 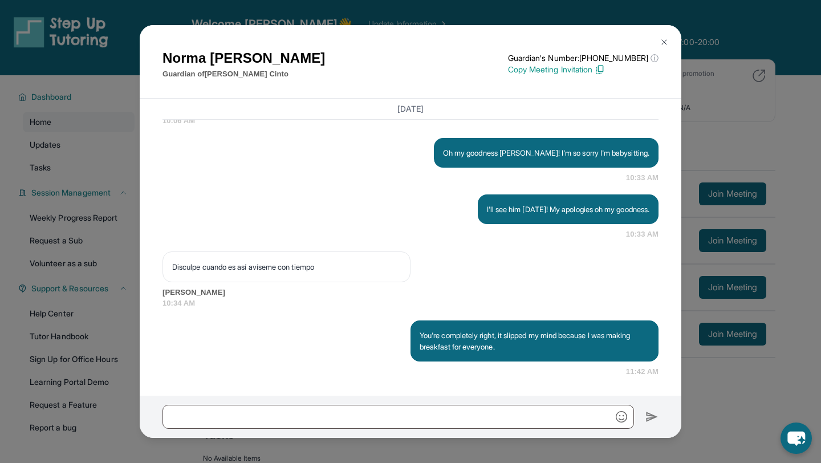 What do you see at coordinates (796, 438) in the screenshot?
I see `button: chat-button` at bounding box center [796, 438].